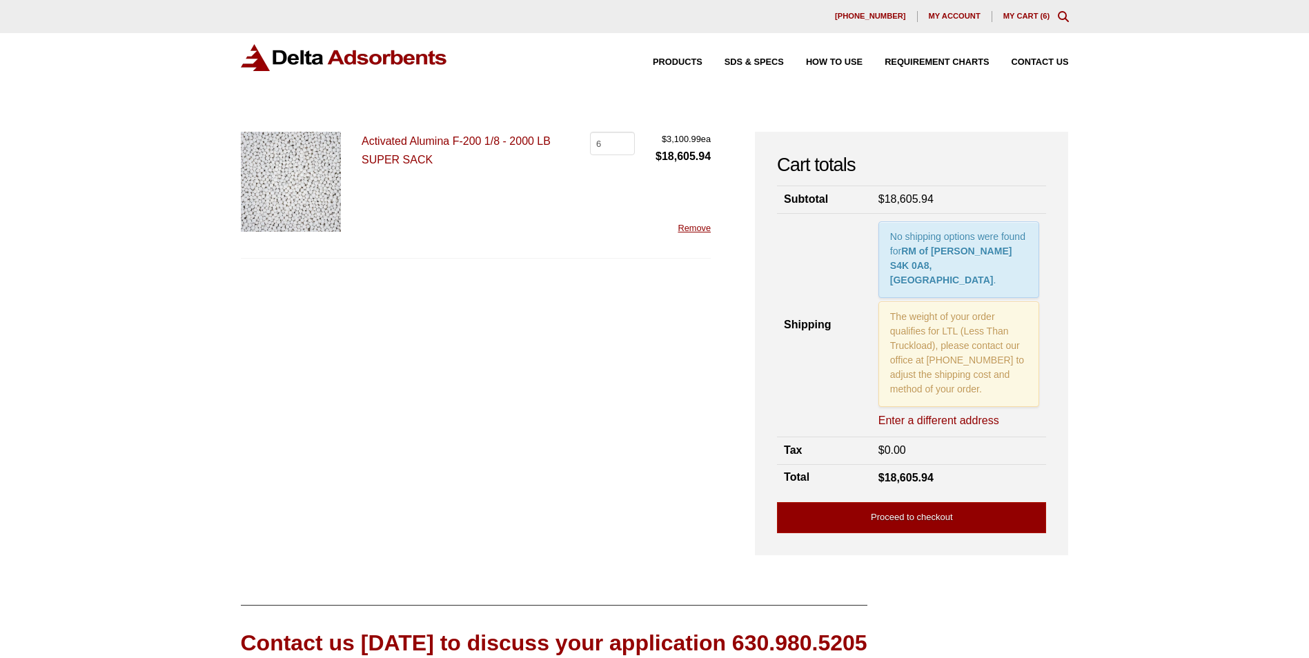  I want to click on img: Activated Alumina F-200 1/8 - 2000 LB SUPER SACK, so click(290, 181).